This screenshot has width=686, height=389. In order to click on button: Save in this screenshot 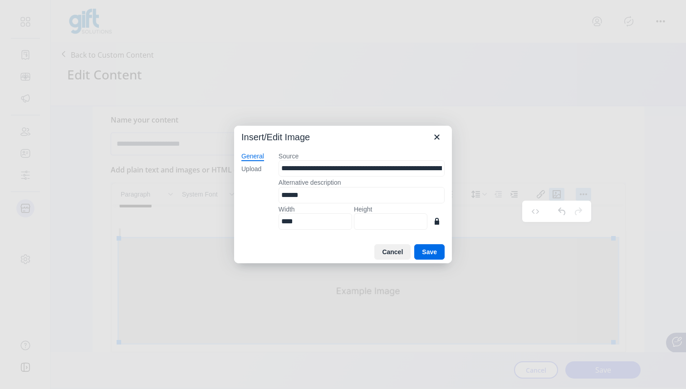, I will do `click(429, 252)`.